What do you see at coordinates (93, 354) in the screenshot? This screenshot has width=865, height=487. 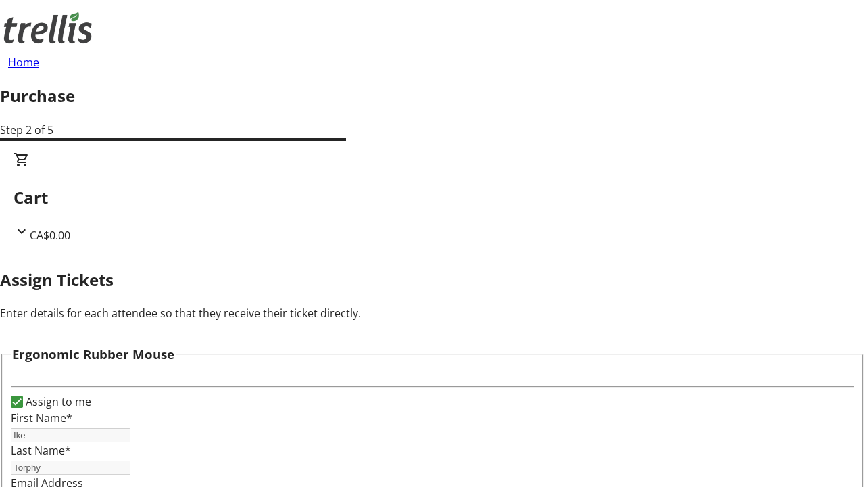 I see `h3: Ergonomic Rubber Mouse` at bounding box center [93, 354].